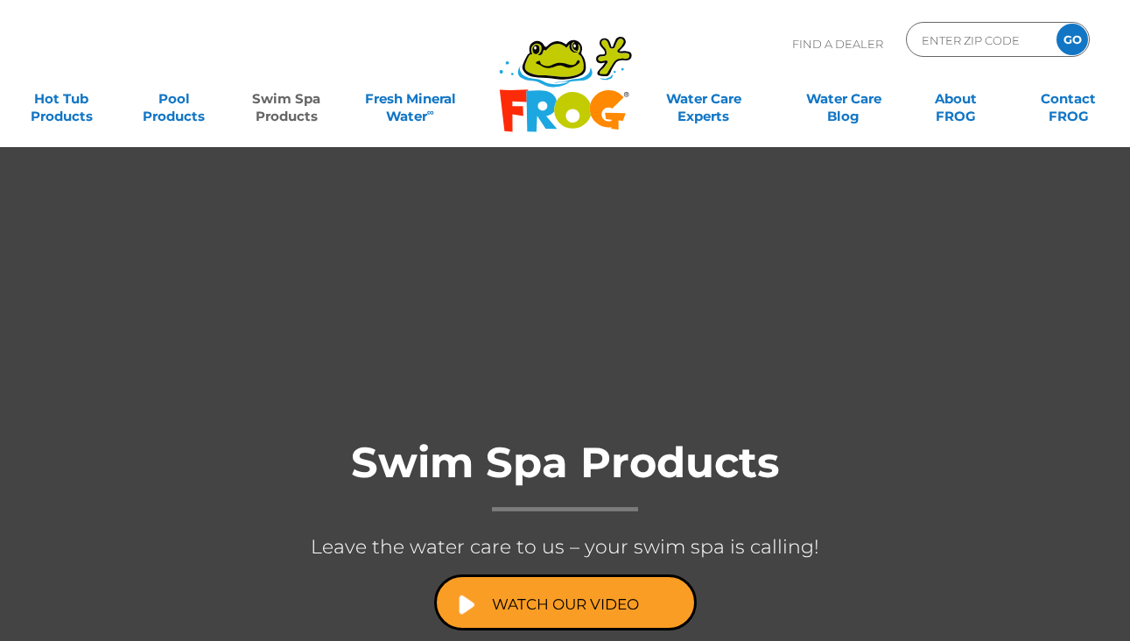 Image resolution: width=1130 pixels, height=641 pixels. What do you see at coordinates (174, 99) in the screenshot?
I see `a: PoolProducts` at bounding box center [174, 99].